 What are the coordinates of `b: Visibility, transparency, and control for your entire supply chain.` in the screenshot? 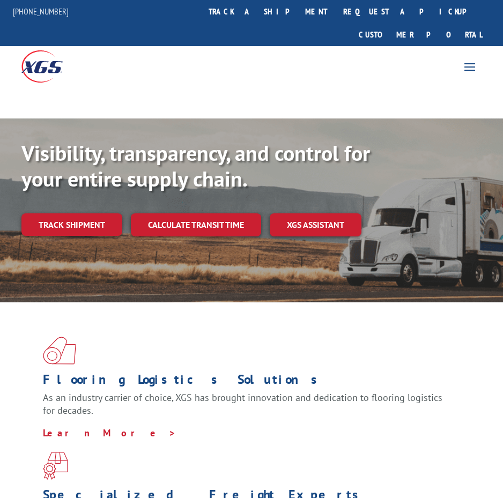 It's located at (196, 166).